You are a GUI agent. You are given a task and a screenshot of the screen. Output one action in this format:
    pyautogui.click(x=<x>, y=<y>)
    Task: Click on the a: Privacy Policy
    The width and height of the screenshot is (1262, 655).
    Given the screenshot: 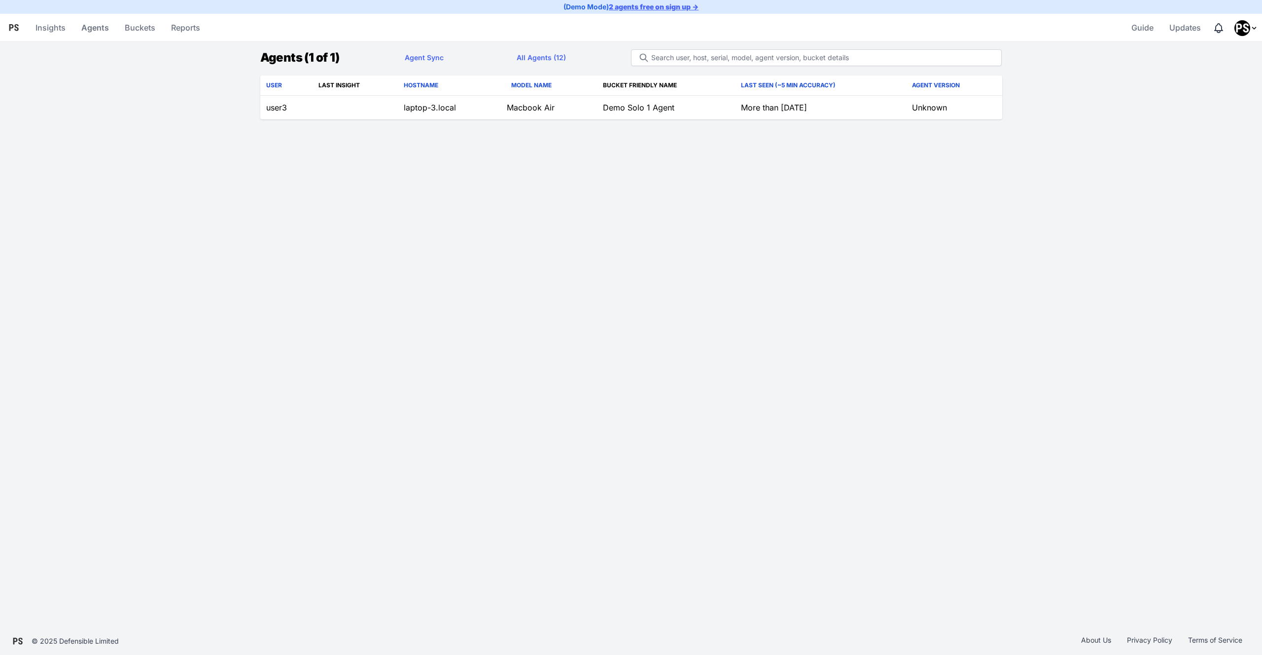 What is the action you would take?
    pyautogui.click(x=1150, y=641)
    